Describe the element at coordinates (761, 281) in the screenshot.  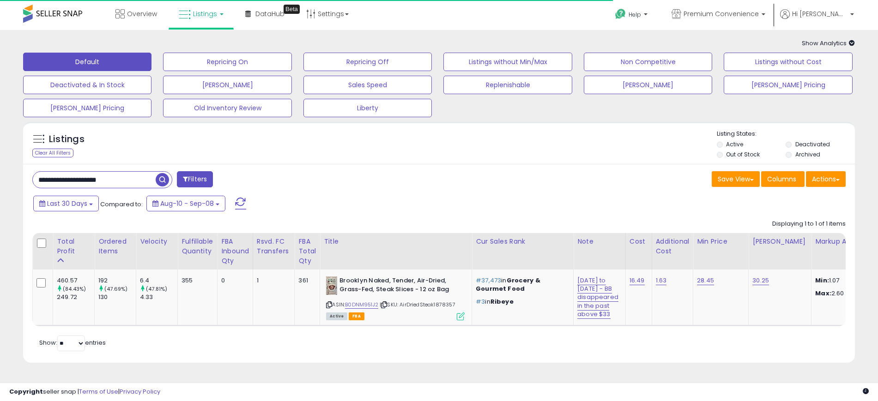
I see `a: 30.25` at that location.